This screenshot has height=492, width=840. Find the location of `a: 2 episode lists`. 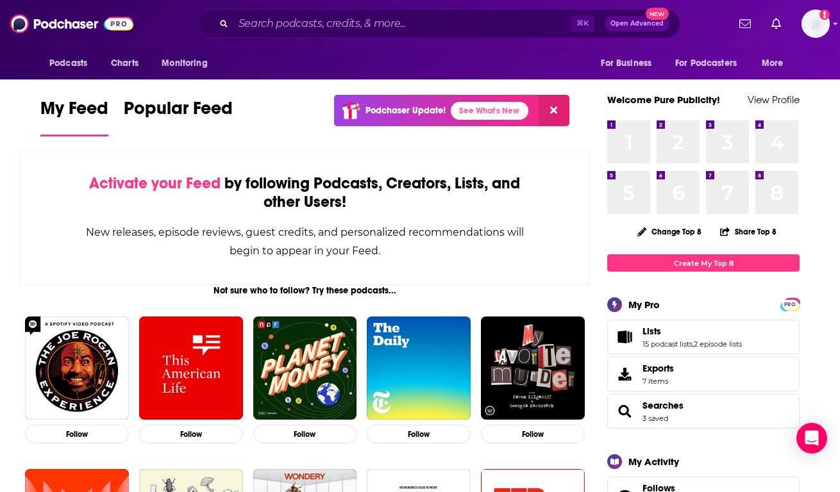

a: 2 episode lists is located at coordinates (717, 344).